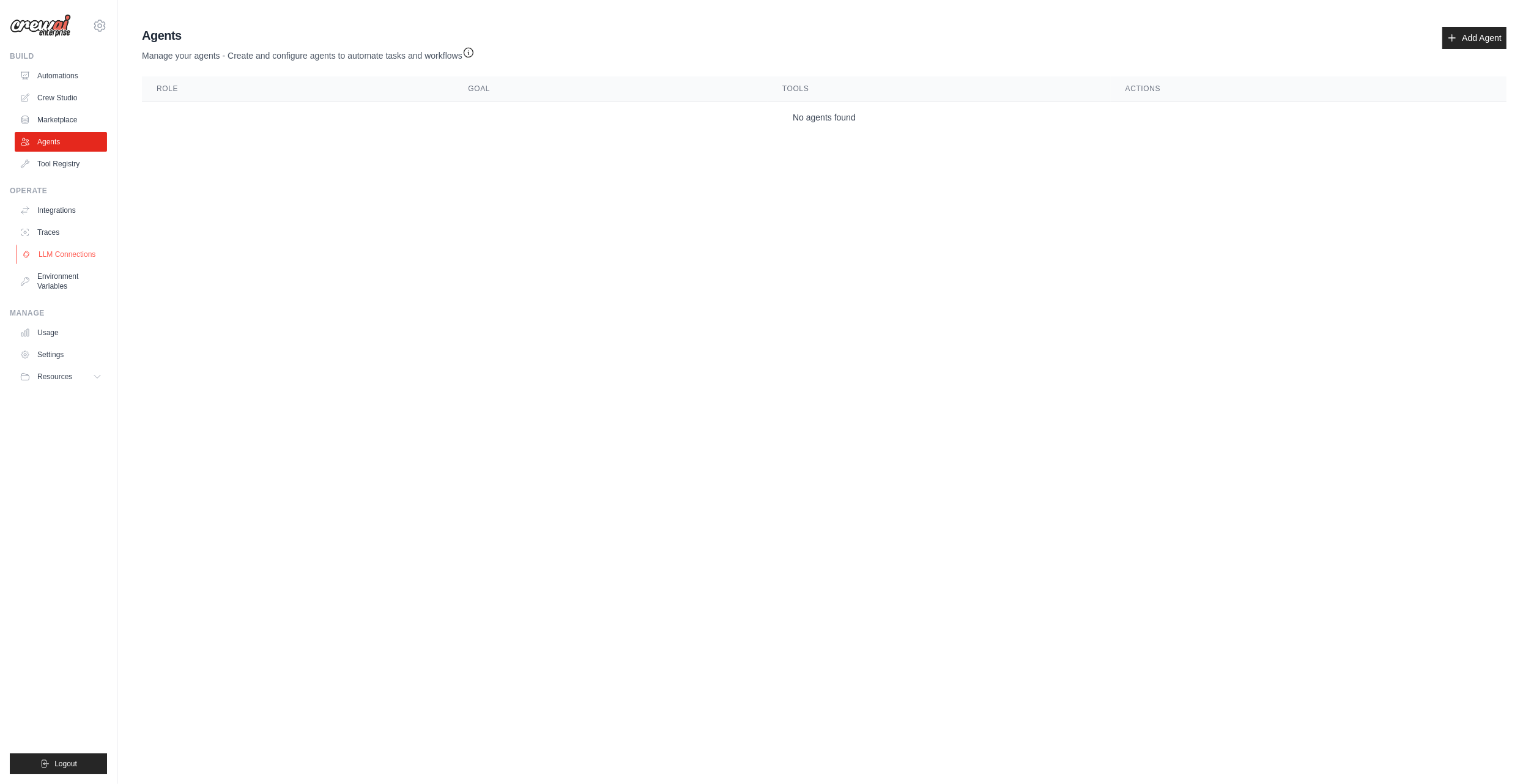 This screenshot has height=784, width=1531. I want to click on img: Logo, so click(40, 25).